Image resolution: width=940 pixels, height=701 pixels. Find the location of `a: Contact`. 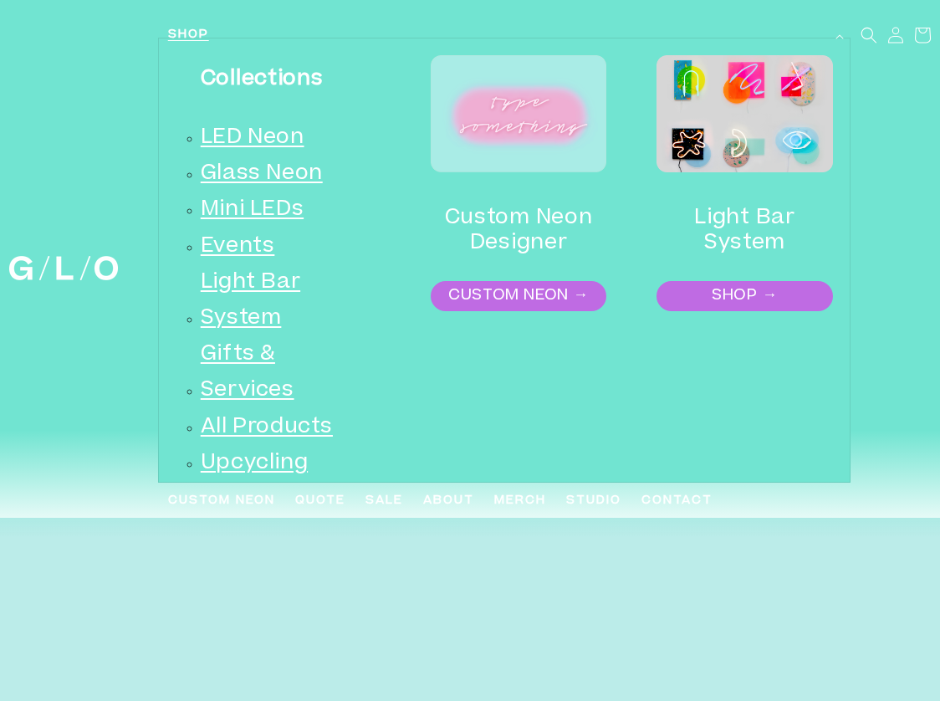

a: Contact is located at coordinates (677, 501).